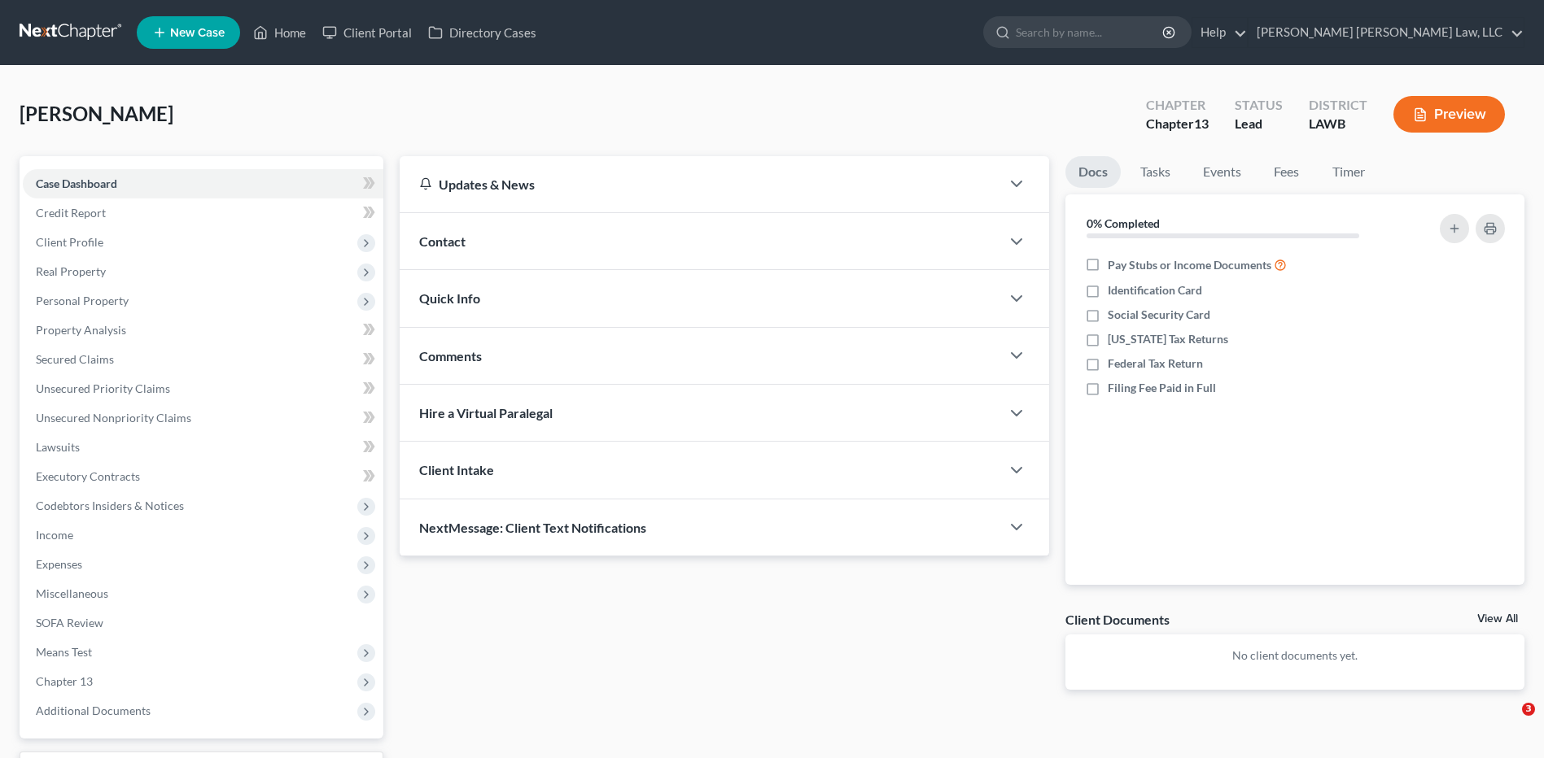 The width and height of the screenshot is (1544, 758). I want to click on span: 13, so click(1201, 123).